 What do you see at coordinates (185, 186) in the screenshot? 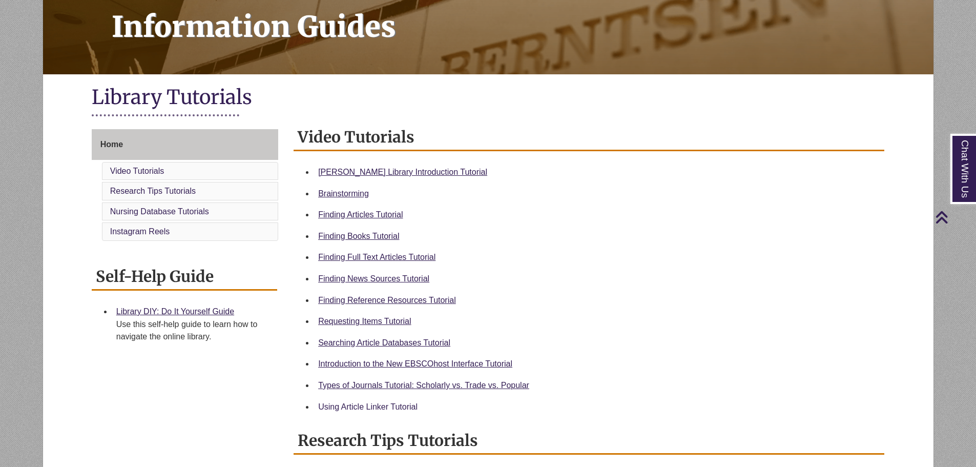
I see `div: Guide Page Menu` at bounding box center [185, 186].